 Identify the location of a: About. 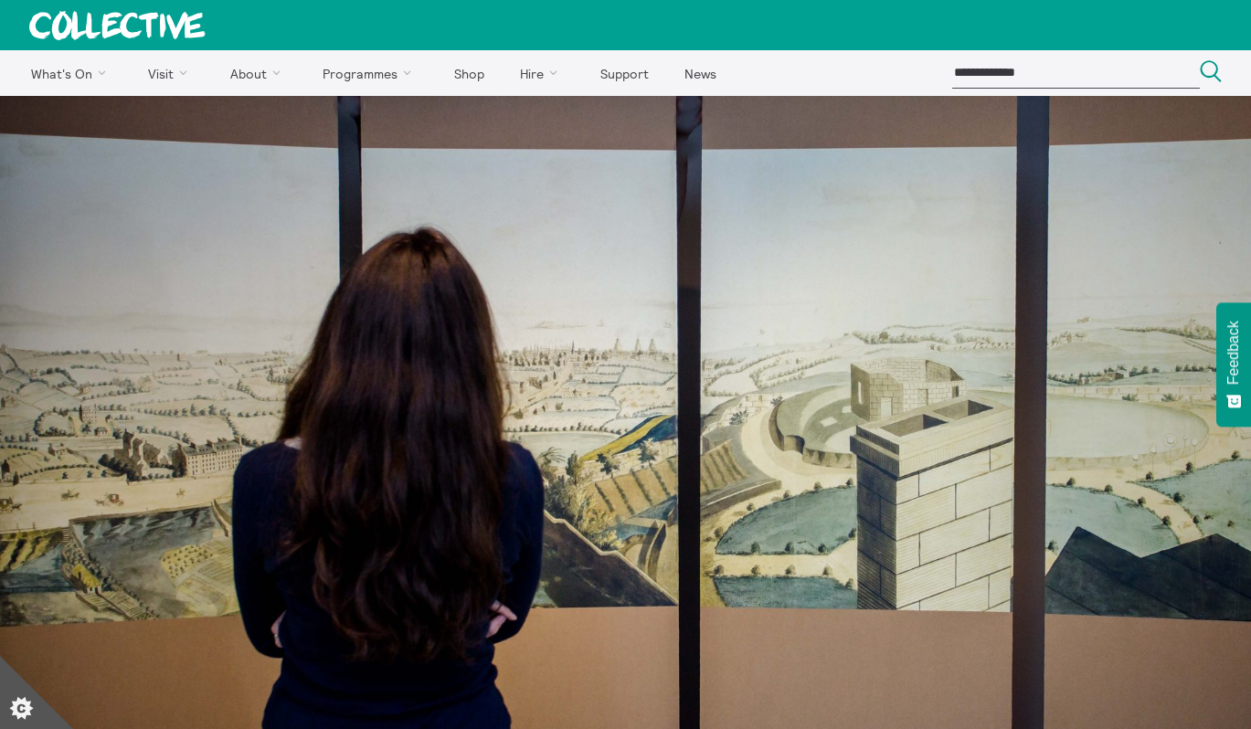
(259, 73).